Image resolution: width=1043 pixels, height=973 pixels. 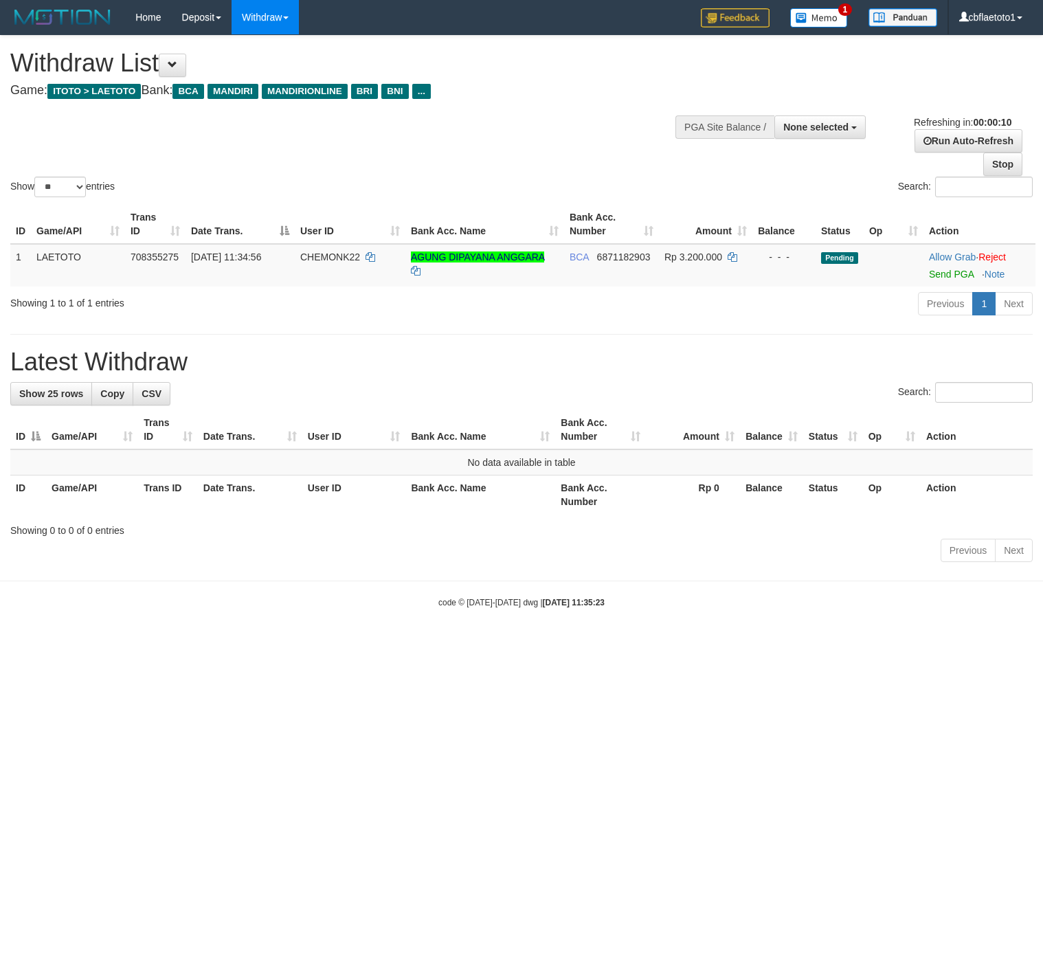 What do you see at coordinates (168, 495) in the screenshot?
I see `th: Trans ID` at bounding box center [168, 495].